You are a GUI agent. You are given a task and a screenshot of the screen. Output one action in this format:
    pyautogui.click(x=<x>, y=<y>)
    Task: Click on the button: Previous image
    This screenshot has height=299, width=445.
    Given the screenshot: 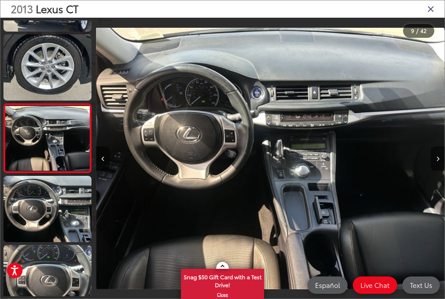 What is the action you would take?
    pyautogui.click(x=103, y=158)
    